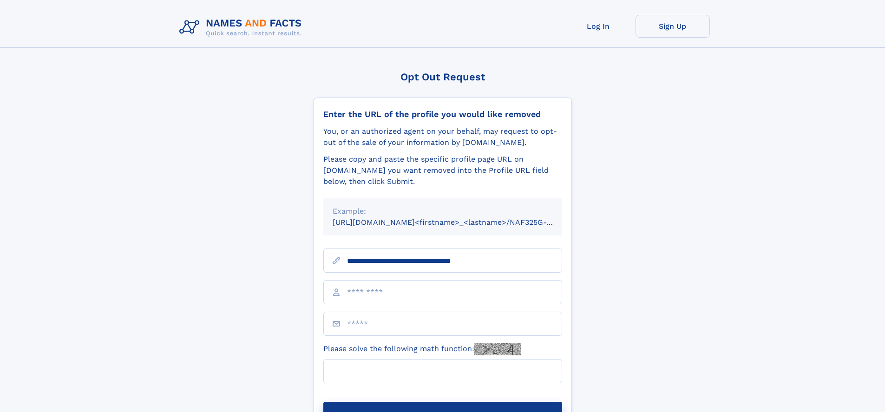 This screenshot has width=885, height=412. What do you see at coordinates (422, 350) in the screenshot?
I see `label: Please solve the following math function:` at bounding box center [422, 350].